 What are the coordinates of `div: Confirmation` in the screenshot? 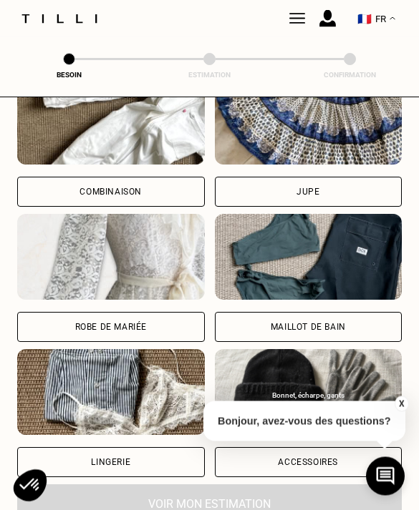 It's located at (350, 74).